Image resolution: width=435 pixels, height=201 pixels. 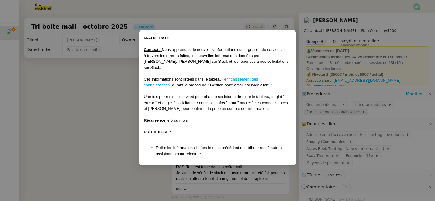 What do you see at coordinates (224, 151) in the screenshot?
I see `li: Relire les informations listées le mois précédent et attribuer aux 2 autres assistantes pour rele...` at bounding box center [224, 151].